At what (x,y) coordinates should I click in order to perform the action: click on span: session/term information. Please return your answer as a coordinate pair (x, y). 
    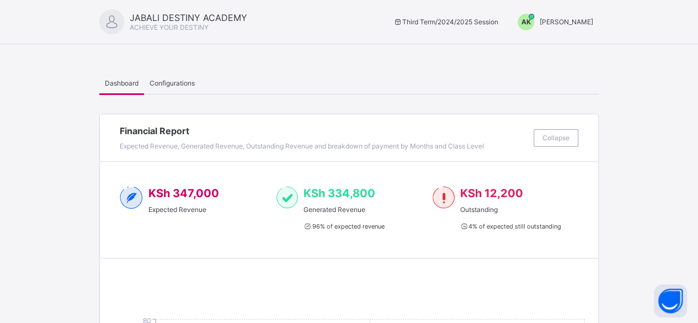
    Looking at the image, I should click on (445, 22).